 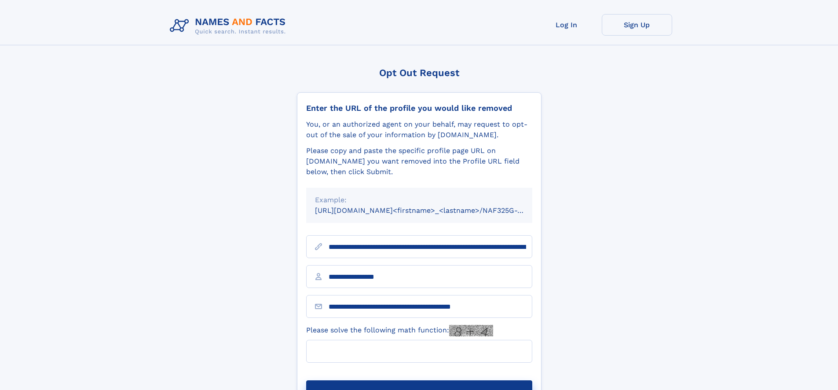 I want to click on div: Example:, so click(x=419, y=200).